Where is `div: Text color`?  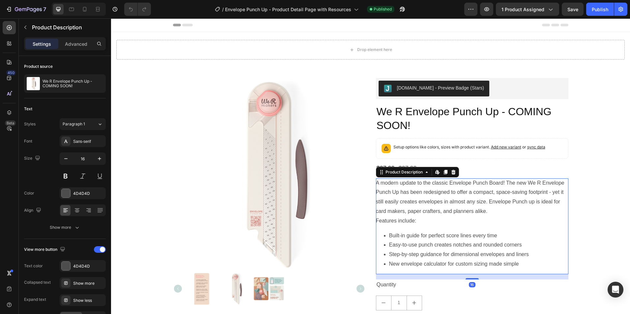 div: Text color is located at coordinates (33, 266).